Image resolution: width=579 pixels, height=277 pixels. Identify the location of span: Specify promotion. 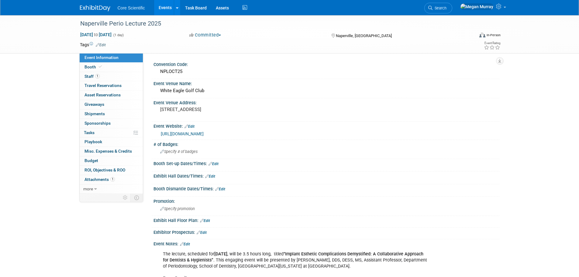
(177, 208).